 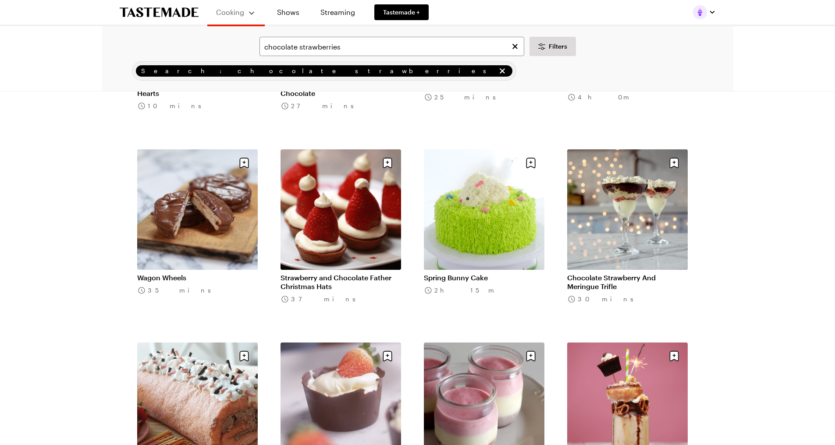 I want to click on button: Cooking, so click(x=236, y=12).